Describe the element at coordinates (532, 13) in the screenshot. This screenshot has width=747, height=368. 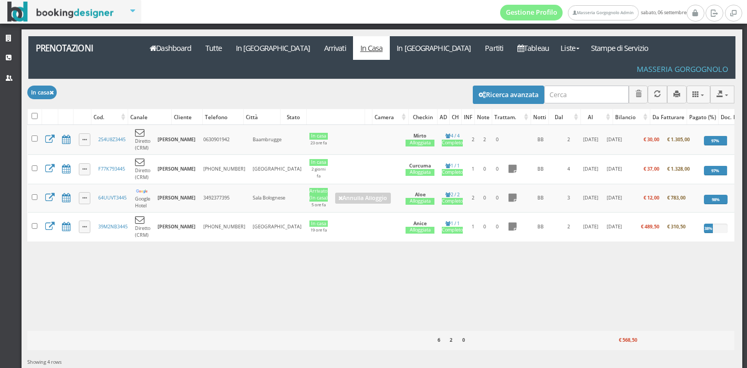
I see `a: Gestione Profilo` at that location.